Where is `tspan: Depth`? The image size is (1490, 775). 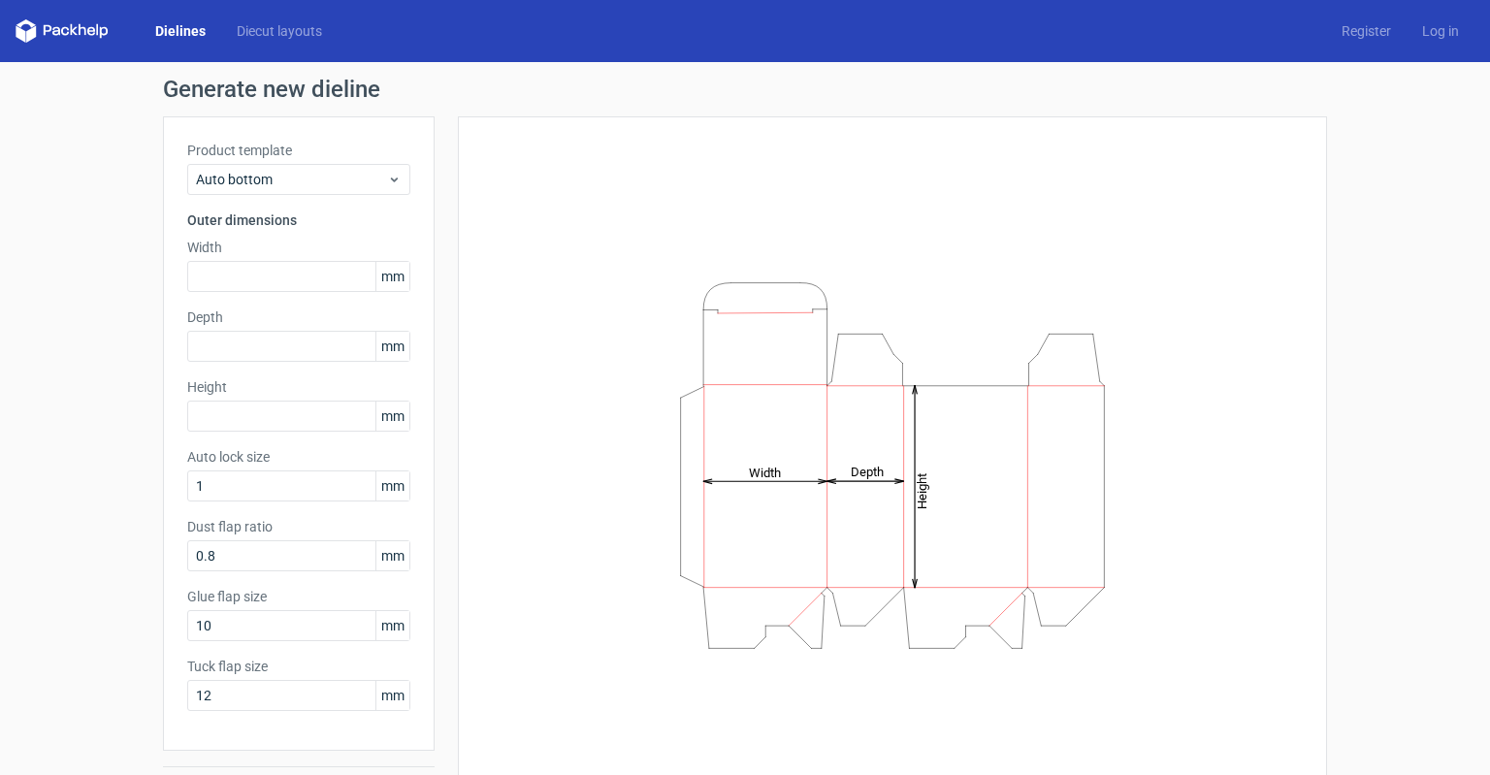 tspan: Depth is located at coordinates (867, 471).